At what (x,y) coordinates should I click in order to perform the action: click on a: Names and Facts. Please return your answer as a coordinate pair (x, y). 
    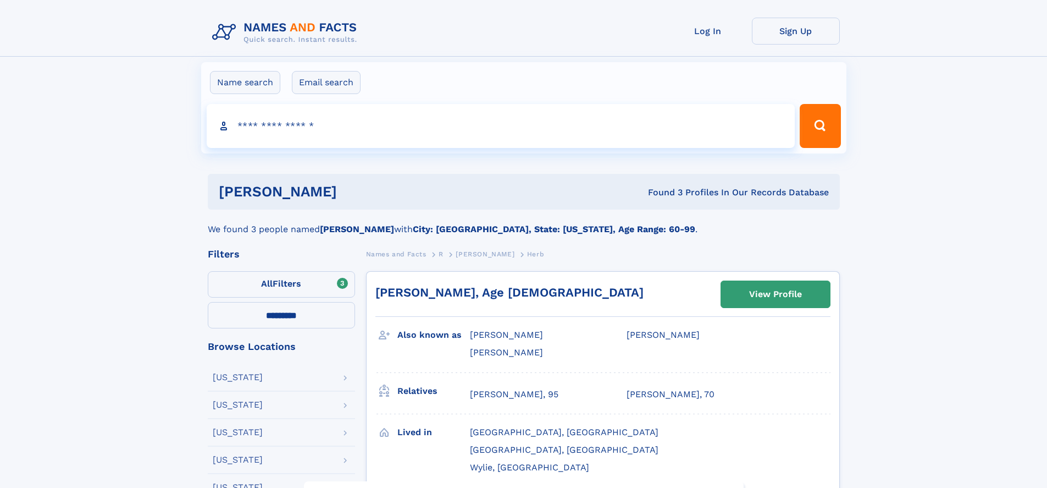
    Looking at the image, I should click on (396, 253).